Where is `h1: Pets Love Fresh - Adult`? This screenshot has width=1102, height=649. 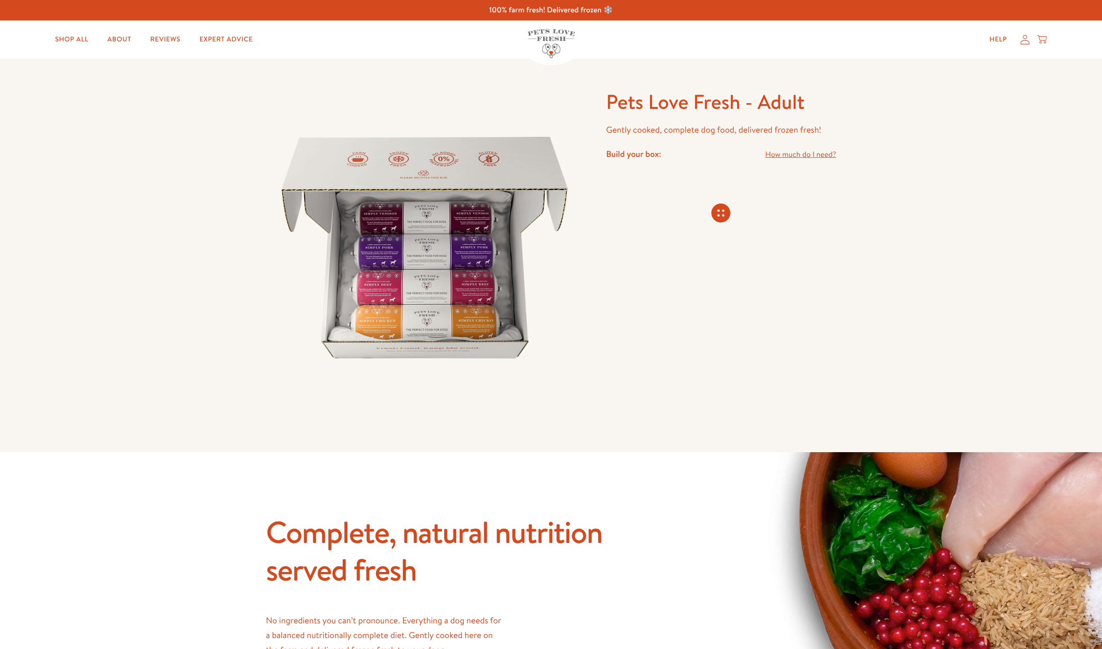 h1: Pets Love Fresh - Adult is located at coordinates (721, 102).